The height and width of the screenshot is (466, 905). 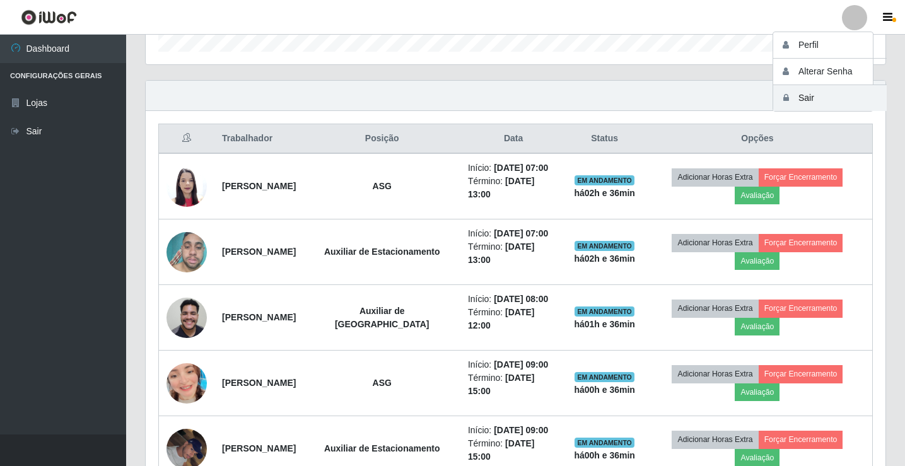 I want to click on th: Data, so click(x=513, y=139).